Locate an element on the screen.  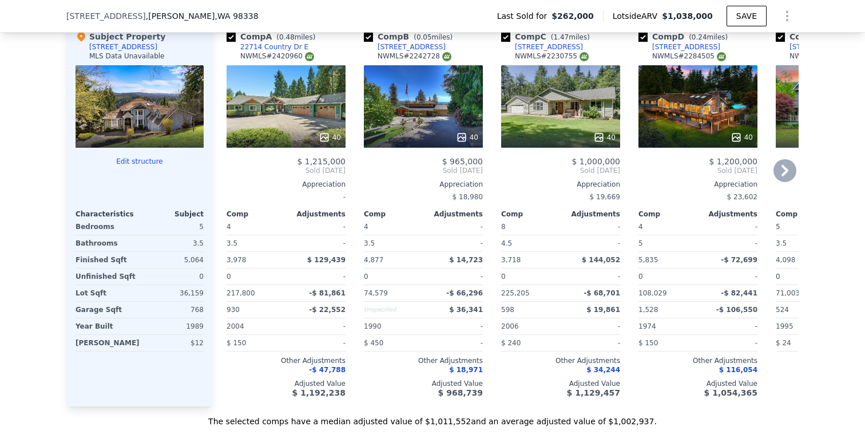
div: 4.5 is located at coordinates (530, 243).